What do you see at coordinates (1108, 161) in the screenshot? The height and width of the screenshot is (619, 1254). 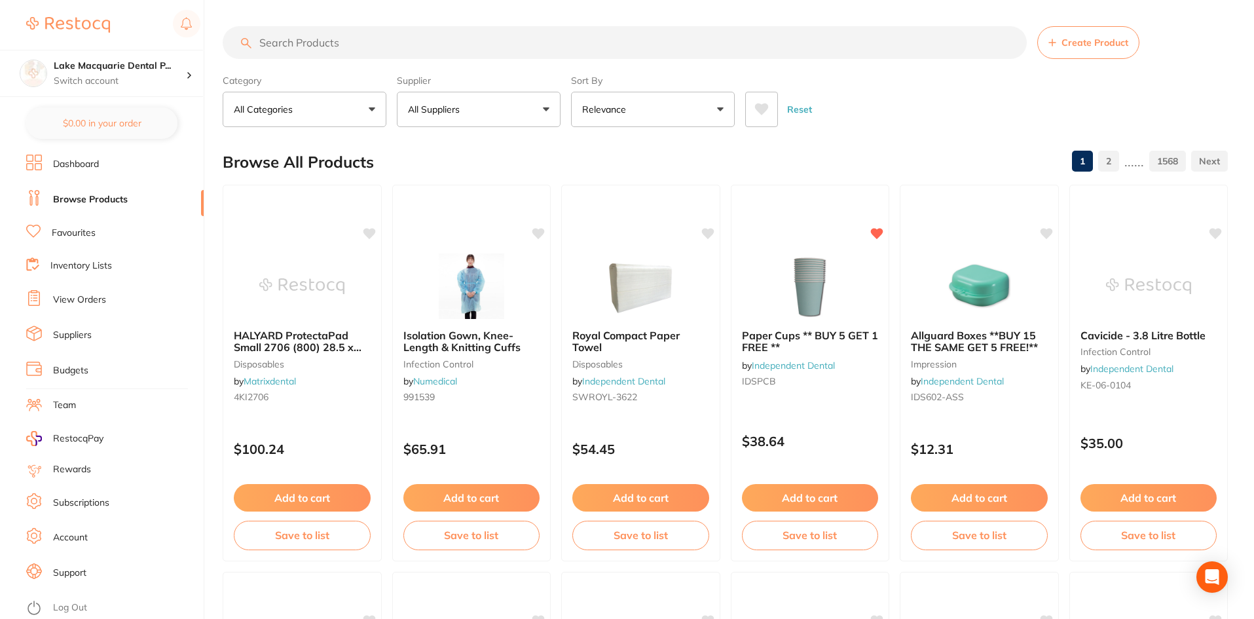 I see `a: 2` at bounding box center [1108, 161].